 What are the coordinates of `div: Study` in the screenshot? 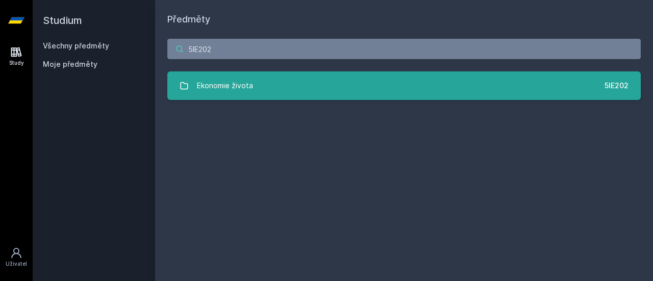 It's located at (16, 63).